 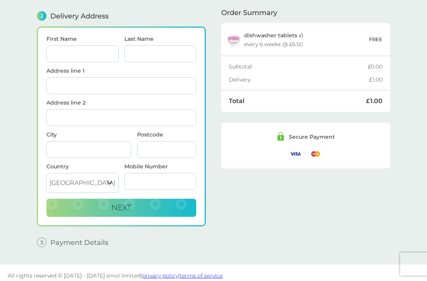 I want to click on p: x 1, so click(x=274, y=35).